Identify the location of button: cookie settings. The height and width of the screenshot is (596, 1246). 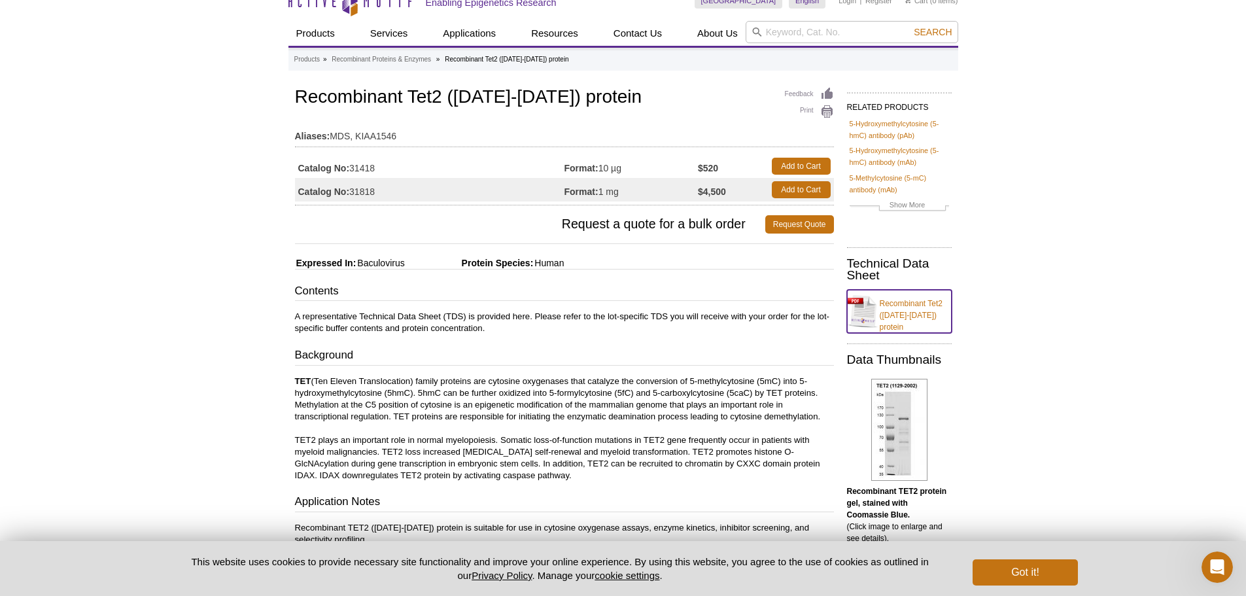
(627, 575).